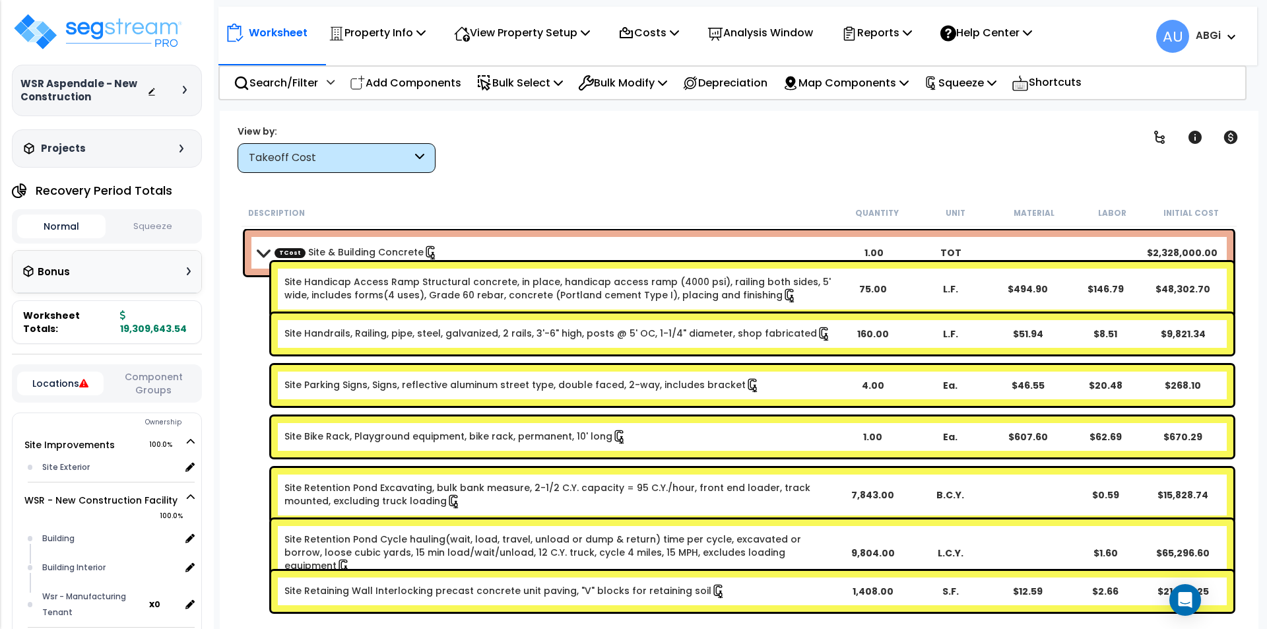  Describe the element at coordinates (846, 83) in the screenshot. I see `p: Map Components` at that location.